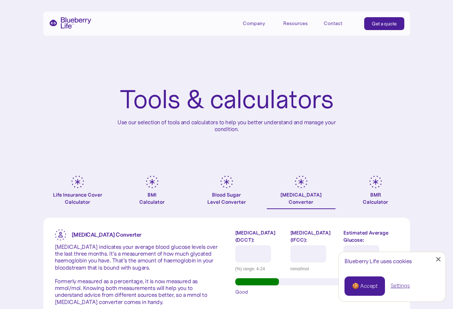 The image size is (453, 309). Describe the element at coordinates (438, 259) in the screenshot. I see `a: Close Cookie Popup` at that location.